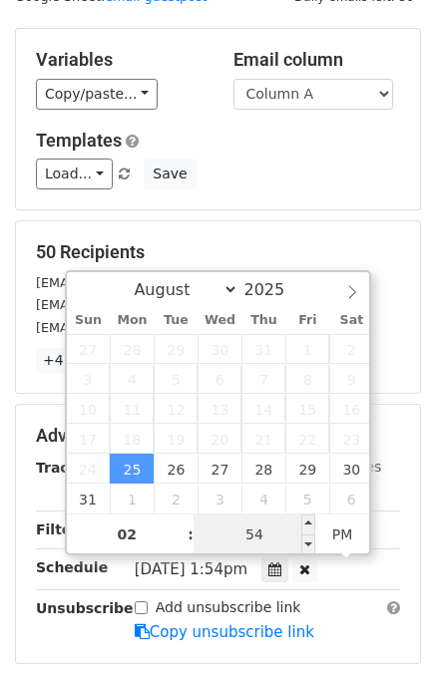  Describe the element at coordinates (176, 349) in the screenshot. I see `span: July 29, 2025` at that location.